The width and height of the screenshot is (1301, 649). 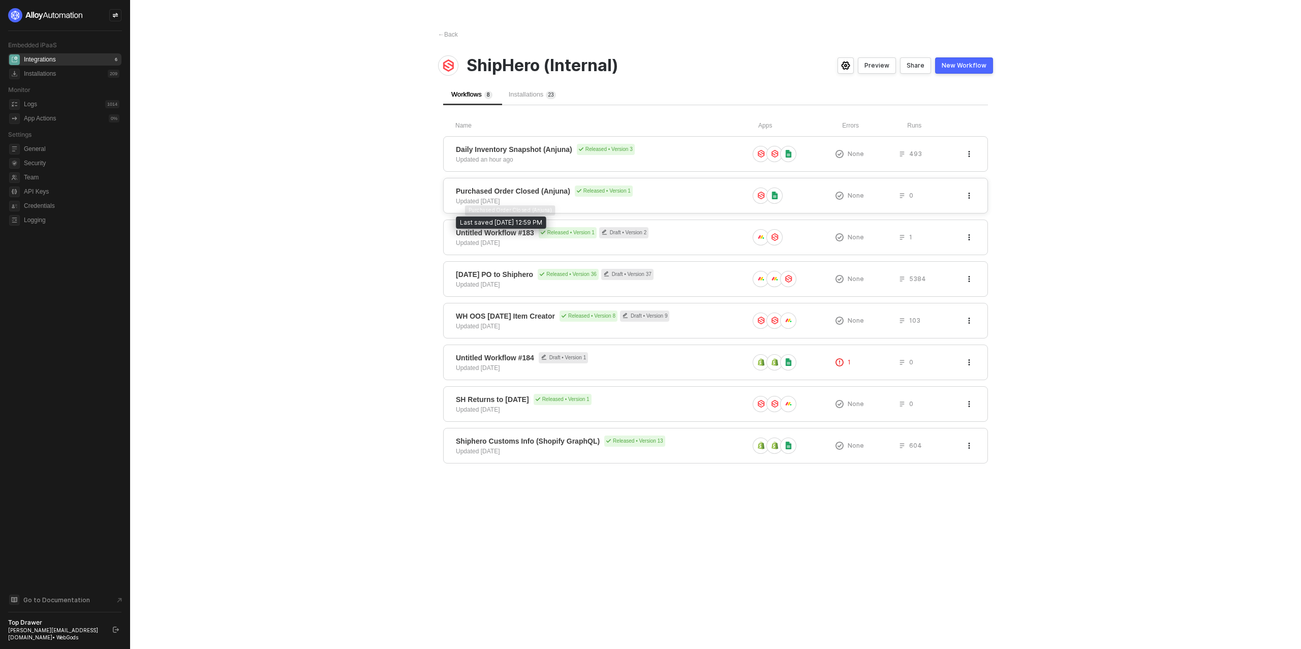 I want to click on div: Draft • Version 9, so click(x=644, y=316).